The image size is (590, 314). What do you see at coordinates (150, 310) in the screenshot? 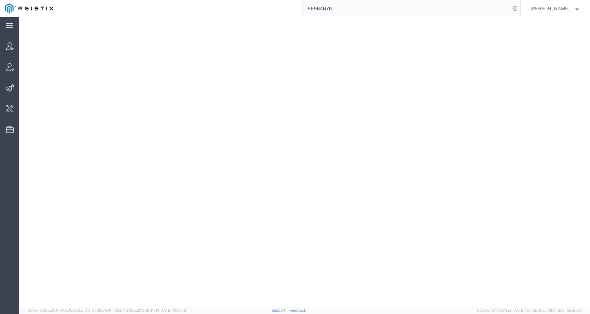
I see `span: Client: 2025.20.0-8b113f4` at bounding box center [150, 310].